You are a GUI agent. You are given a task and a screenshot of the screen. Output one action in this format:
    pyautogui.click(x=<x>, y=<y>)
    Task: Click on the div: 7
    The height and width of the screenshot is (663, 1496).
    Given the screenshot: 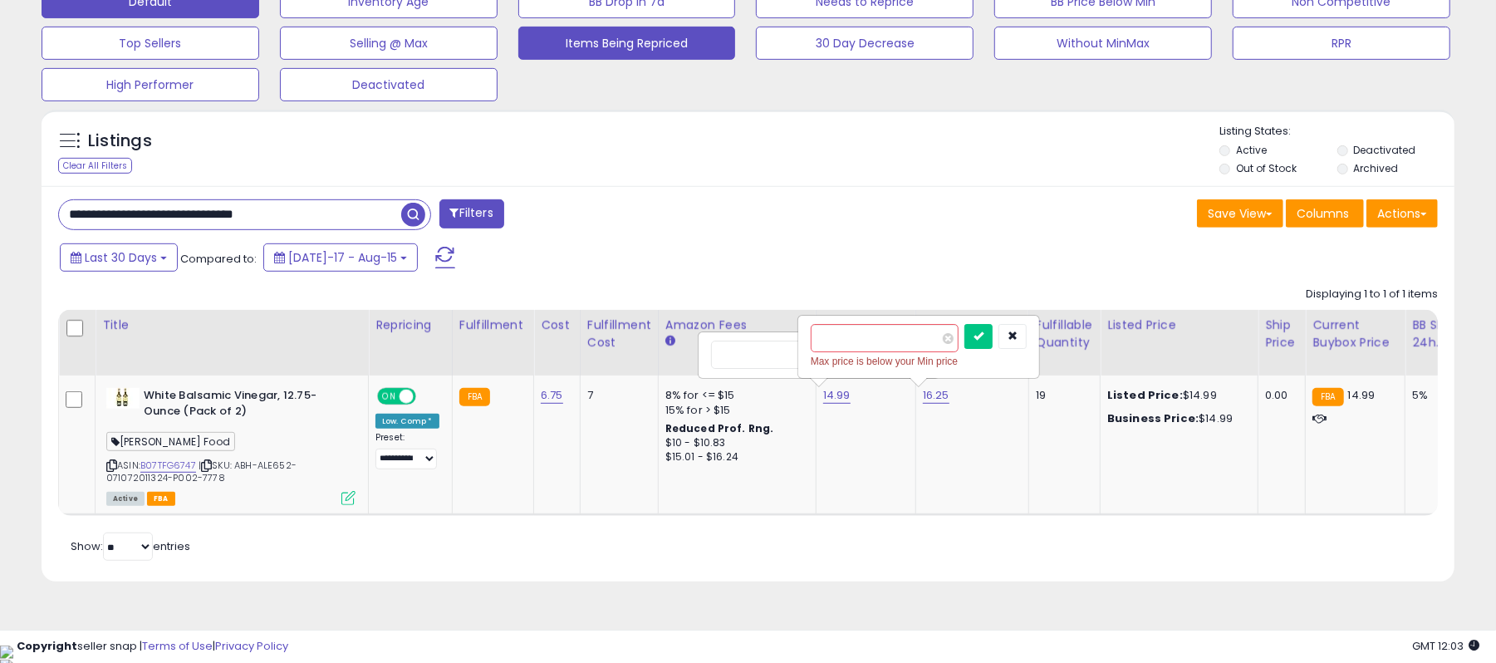 What is the action you would take?
    pyautogui.click(x=616, y=395)
    